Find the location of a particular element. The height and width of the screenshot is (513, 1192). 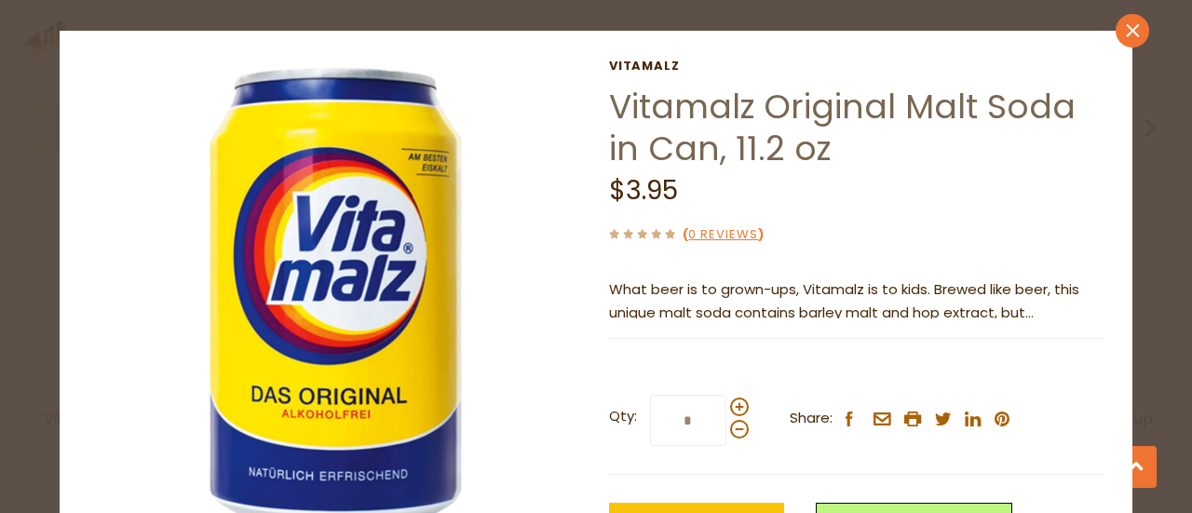

span: Share: is located at coordinates (811, 418).